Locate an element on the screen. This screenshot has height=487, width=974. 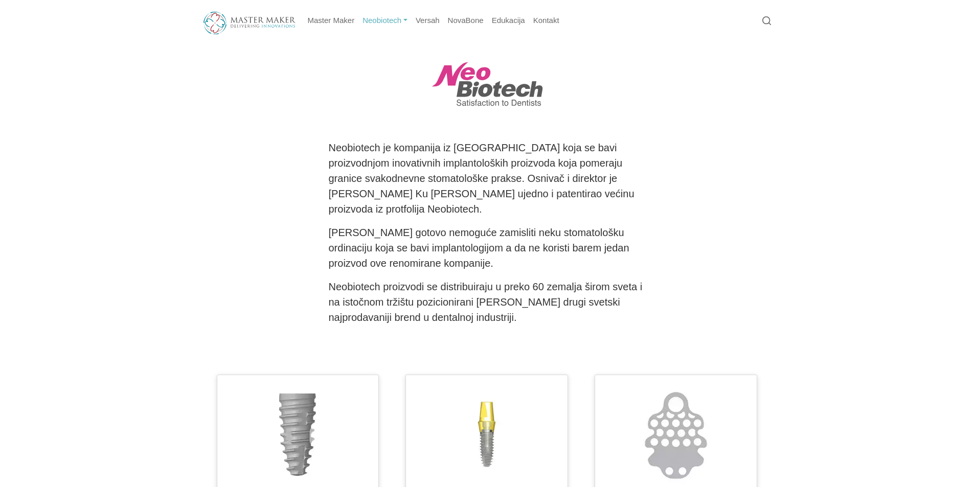
a: Neobiotech is located at coordinates (385, 20).